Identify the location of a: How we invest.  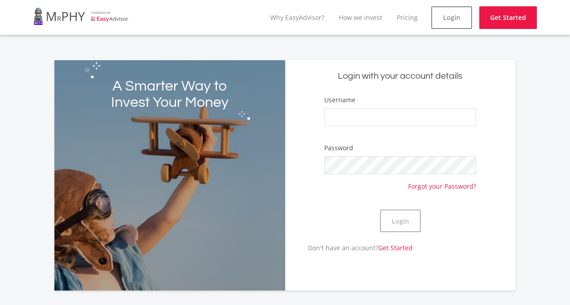
(360, 17).